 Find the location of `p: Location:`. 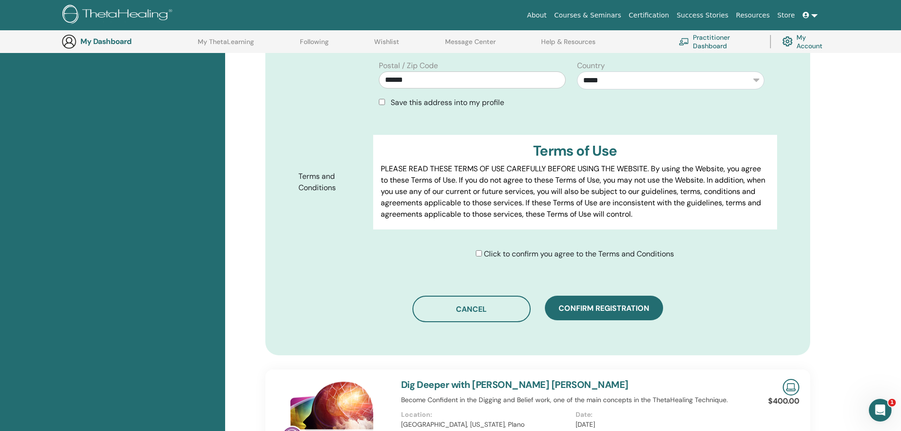

p: Location: is located at coordinates (485, 414).